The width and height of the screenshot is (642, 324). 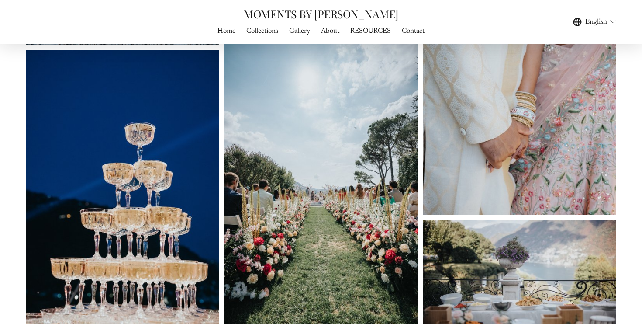 I want to click on span: English, so click(x=596, y=22).